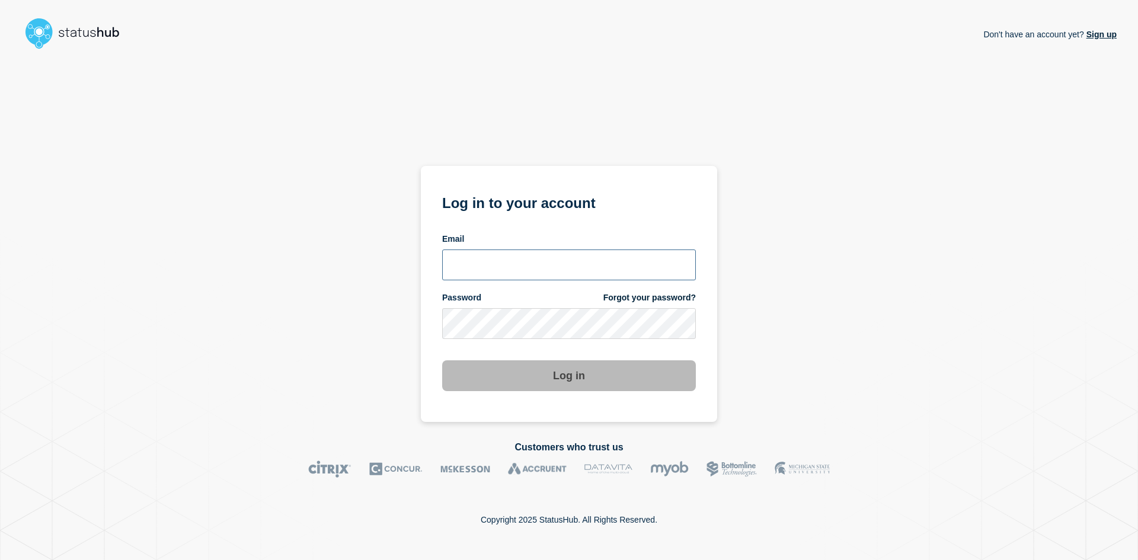 Image resolution: width=1138 pixels, height=560 pixels. Describe the element at coordinates (453, 239) in the screenshot. I see `span: Email` at that location.